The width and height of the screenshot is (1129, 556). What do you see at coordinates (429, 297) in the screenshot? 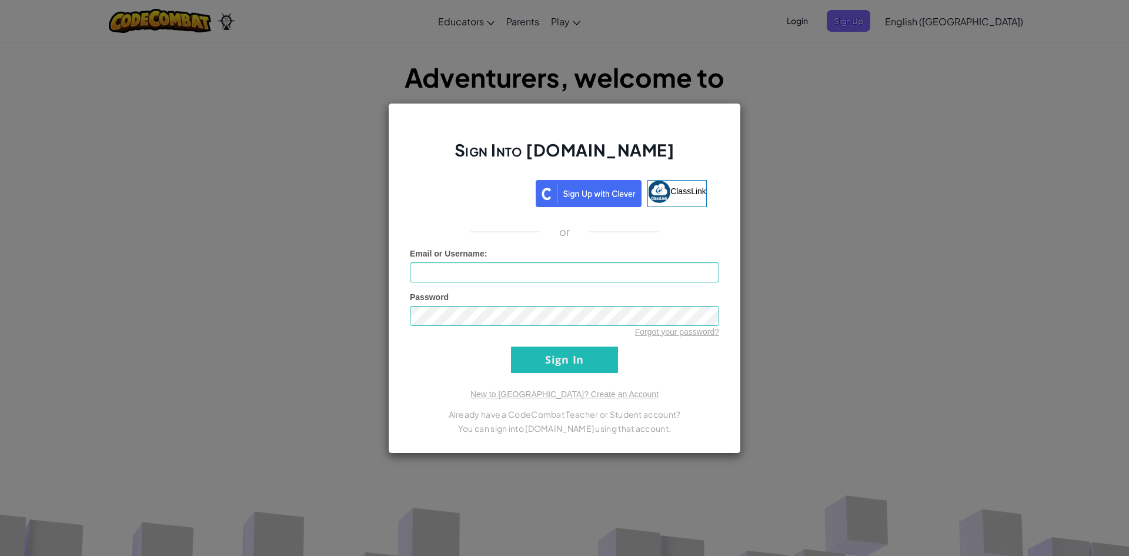
I see `span: Password` at bounding box center [429, 297].